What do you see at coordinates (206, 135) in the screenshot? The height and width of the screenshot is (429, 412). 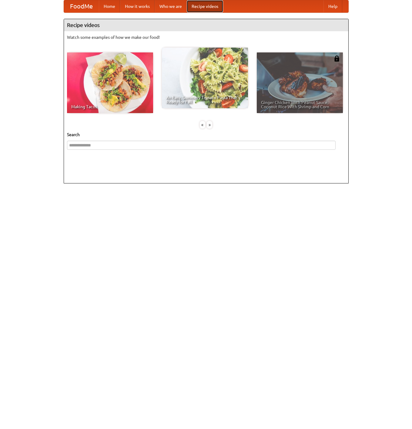 I see `h5: Search` at bounding box center [206, 135].